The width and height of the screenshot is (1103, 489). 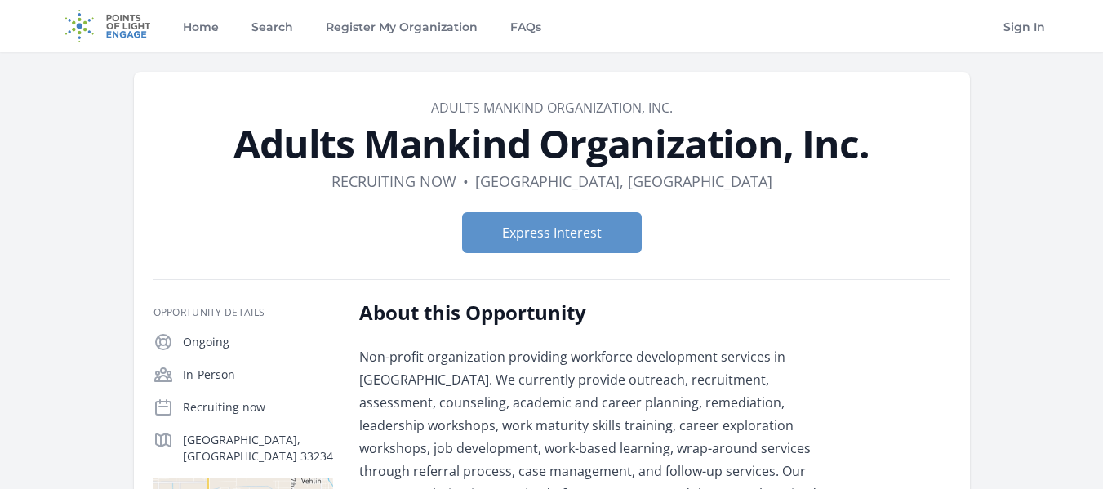 What do you see at coordinates (258, 407) in the screenshot?
I see `p: Recruiting now` at bounding box center [258, 407].